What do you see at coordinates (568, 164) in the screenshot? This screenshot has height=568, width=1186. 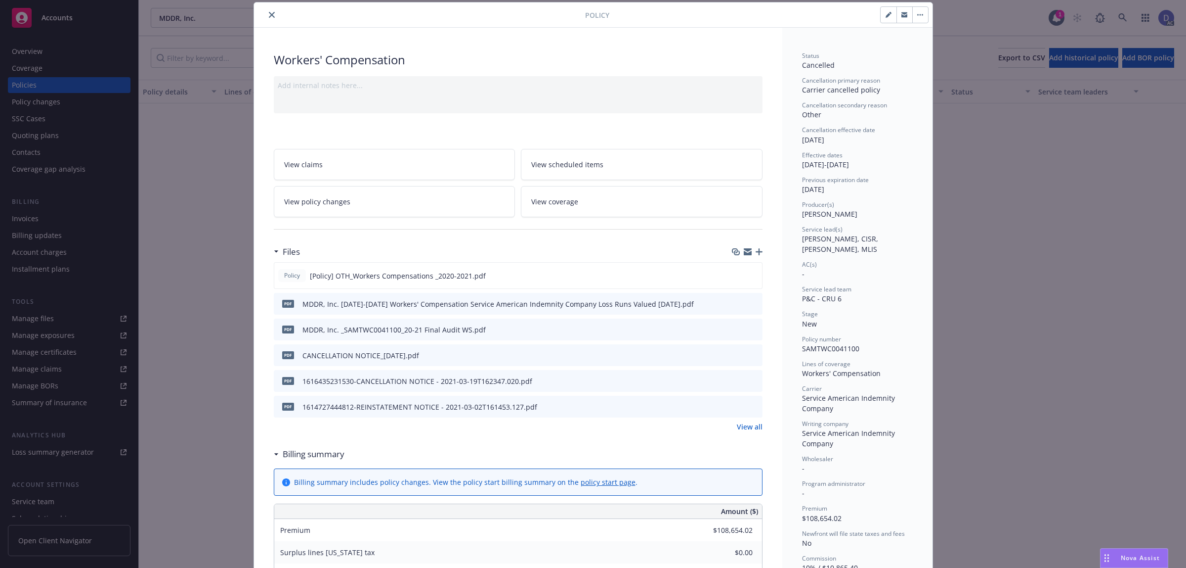 I see `span: View scheduled items` at bounding box center [568, 164].